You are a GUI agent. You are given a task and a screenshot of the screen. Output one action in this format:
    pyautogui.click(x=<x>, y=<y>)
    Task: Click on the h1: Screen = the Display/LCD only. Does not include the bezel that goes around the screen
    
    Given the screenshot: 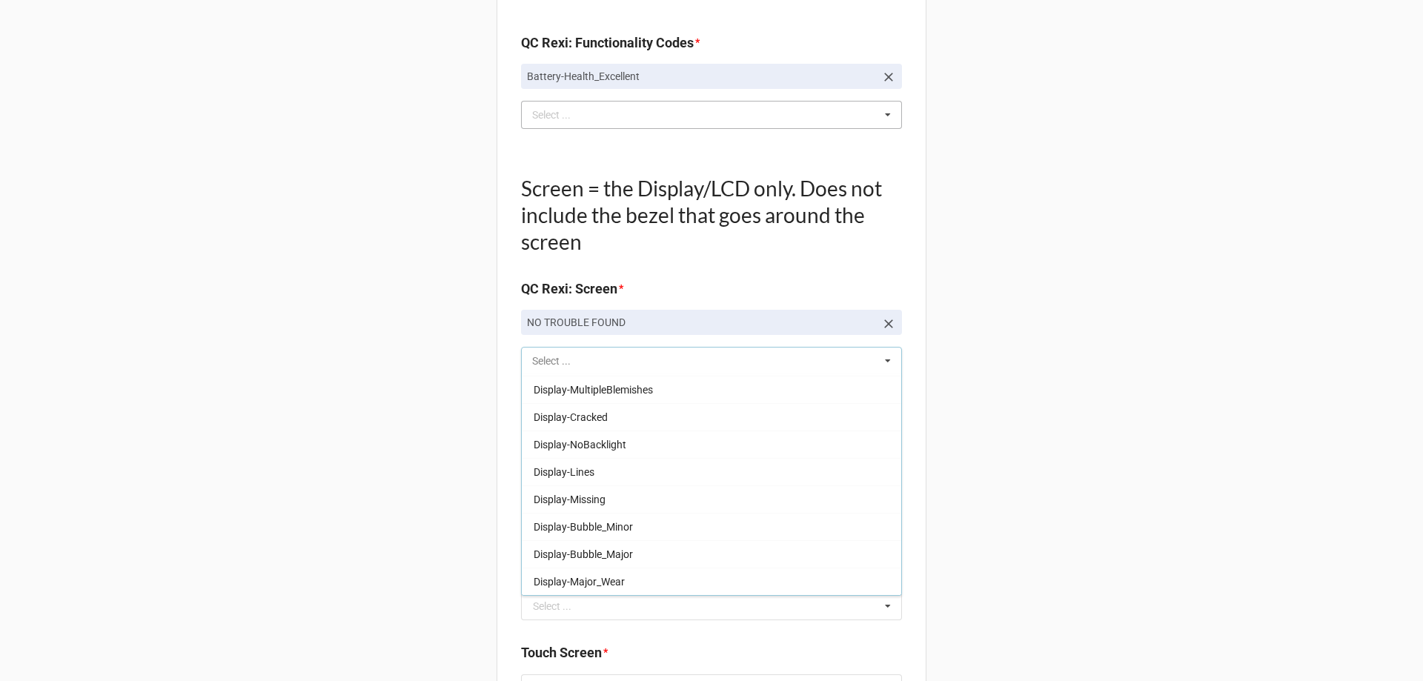 What is the action you would take?
    pyautogui.click(x=711, y=215)
    